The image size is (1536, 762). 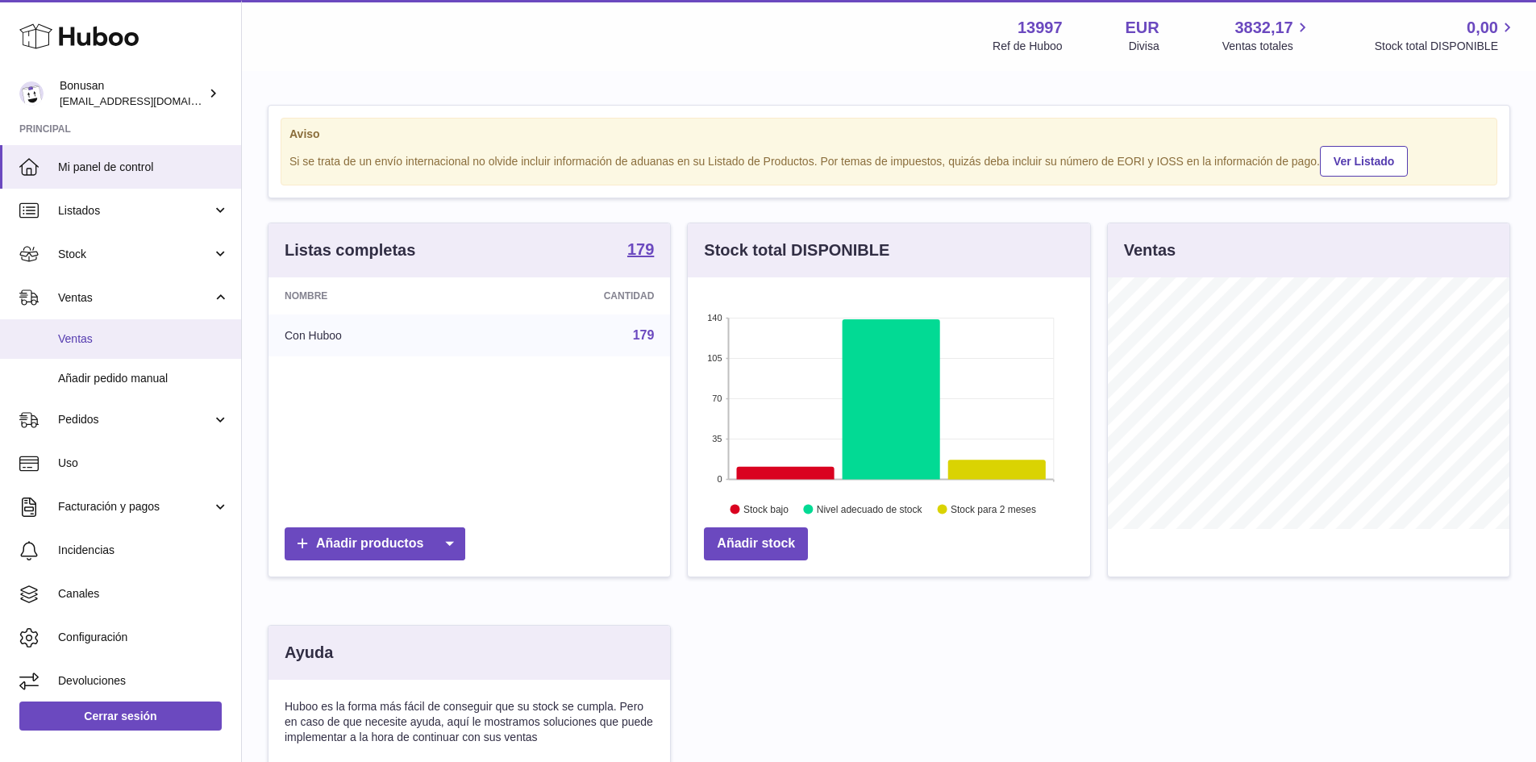 I want to click on text: Stock bajo, so click(x=766, y=510).